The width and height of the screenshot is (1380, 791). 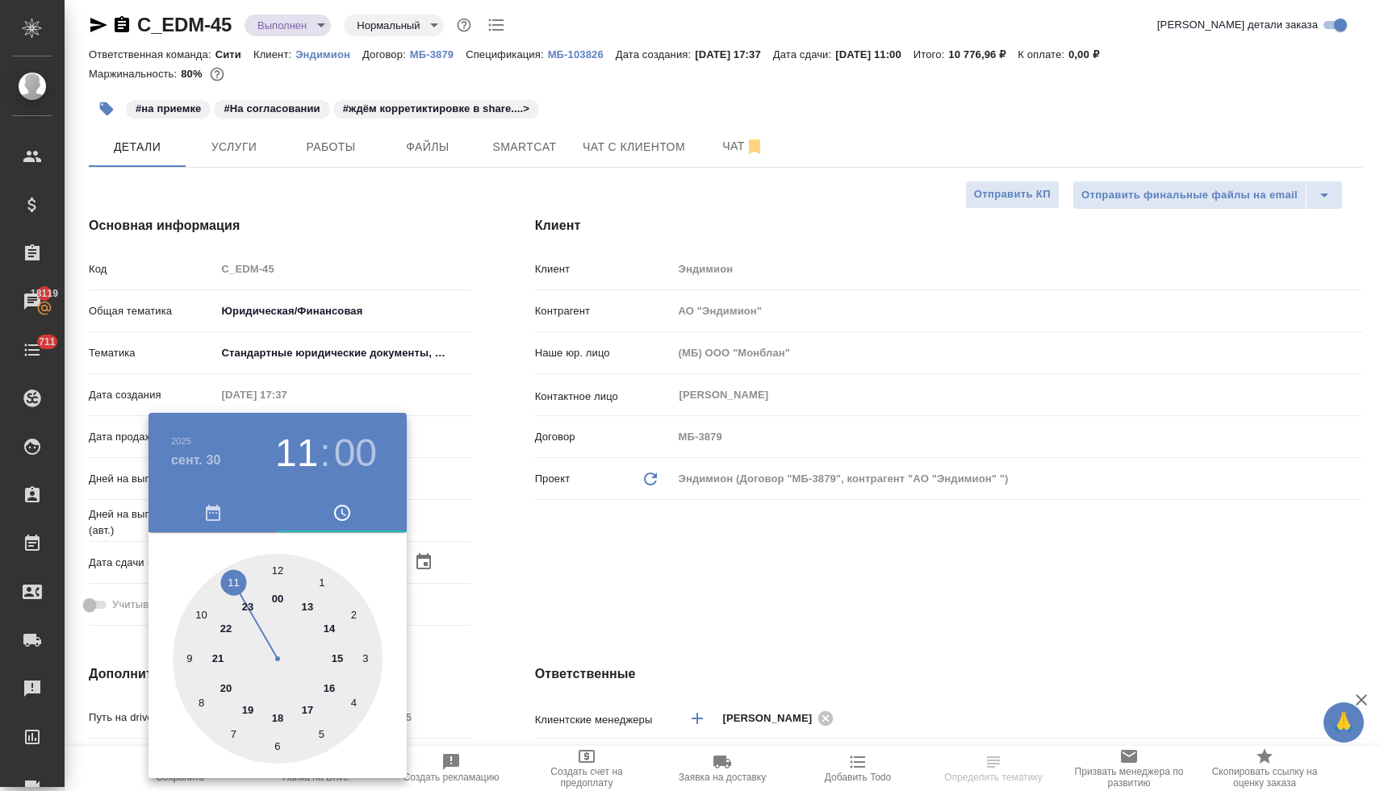 I want to click on h4: сент. 30, so click(x=196, y=461).